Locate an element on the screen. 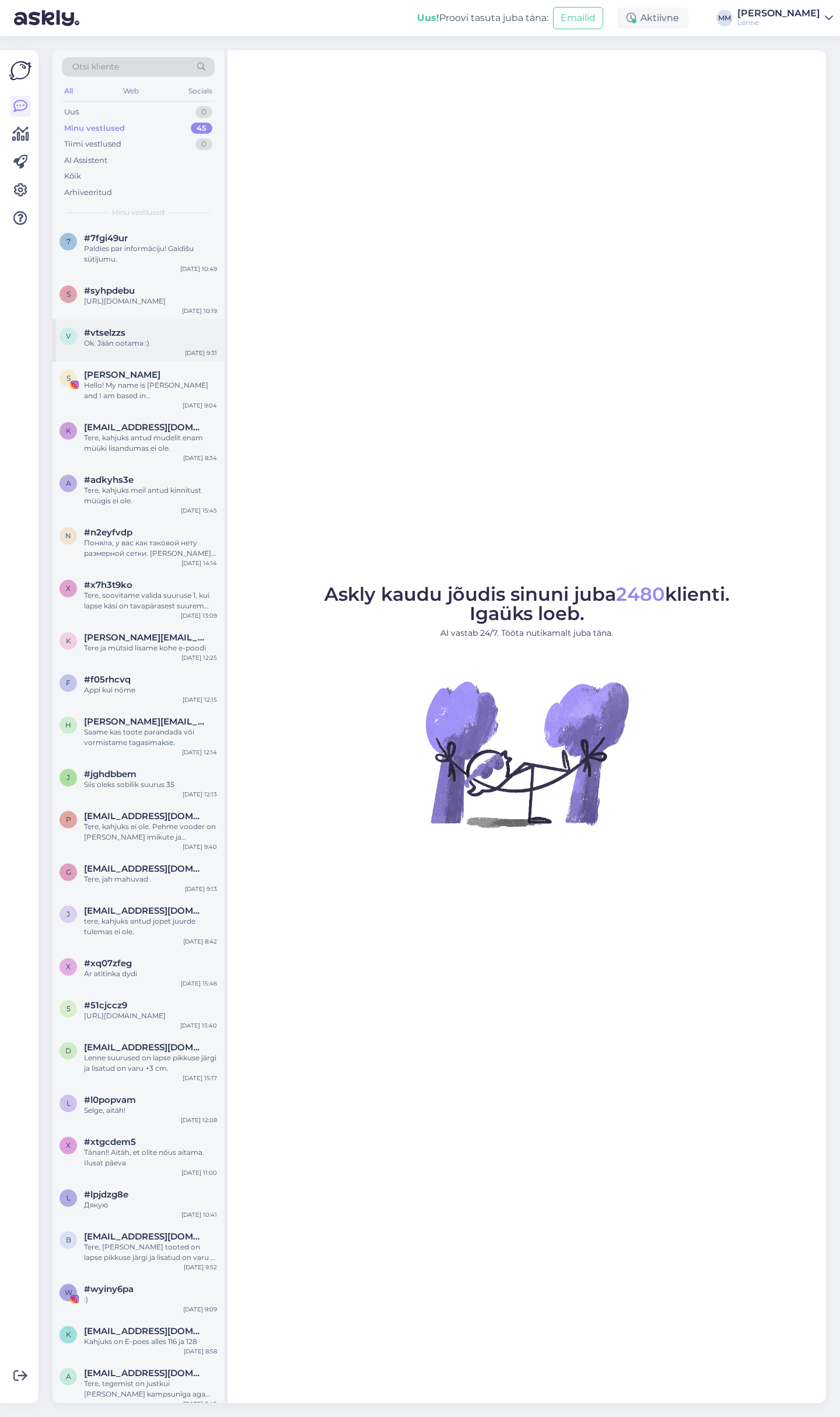 The height and width of the screenshot is (1417, 840). div: tere, kahjuks antud jopet juurde tulemas ei ole. is located at coordinates (151, 926).